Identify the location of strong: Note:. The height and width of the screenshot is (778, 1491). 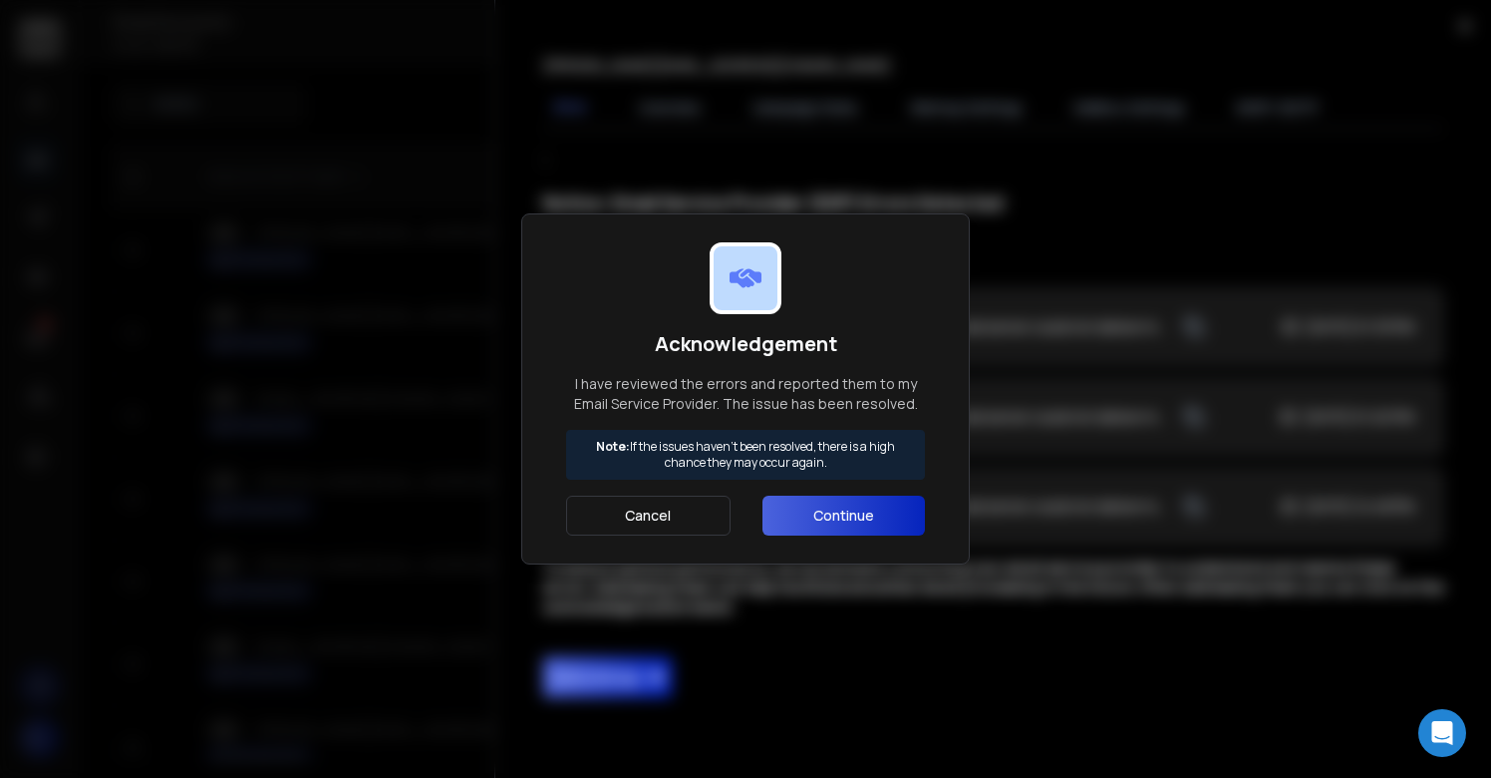
(613, 446).